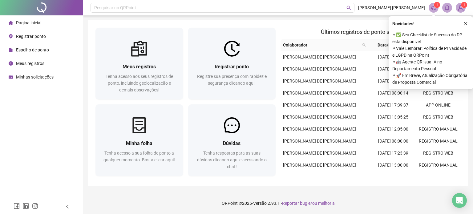 The width and height of the screenshot is (473, 214). I want to click on span: Página inicial, so click(29, 23).